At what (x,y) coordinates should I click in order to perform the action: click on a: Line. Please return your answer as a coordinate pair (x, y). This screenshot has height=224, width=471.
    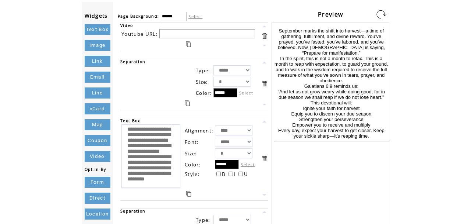
    Looking at the image, I should click on (98, 93).